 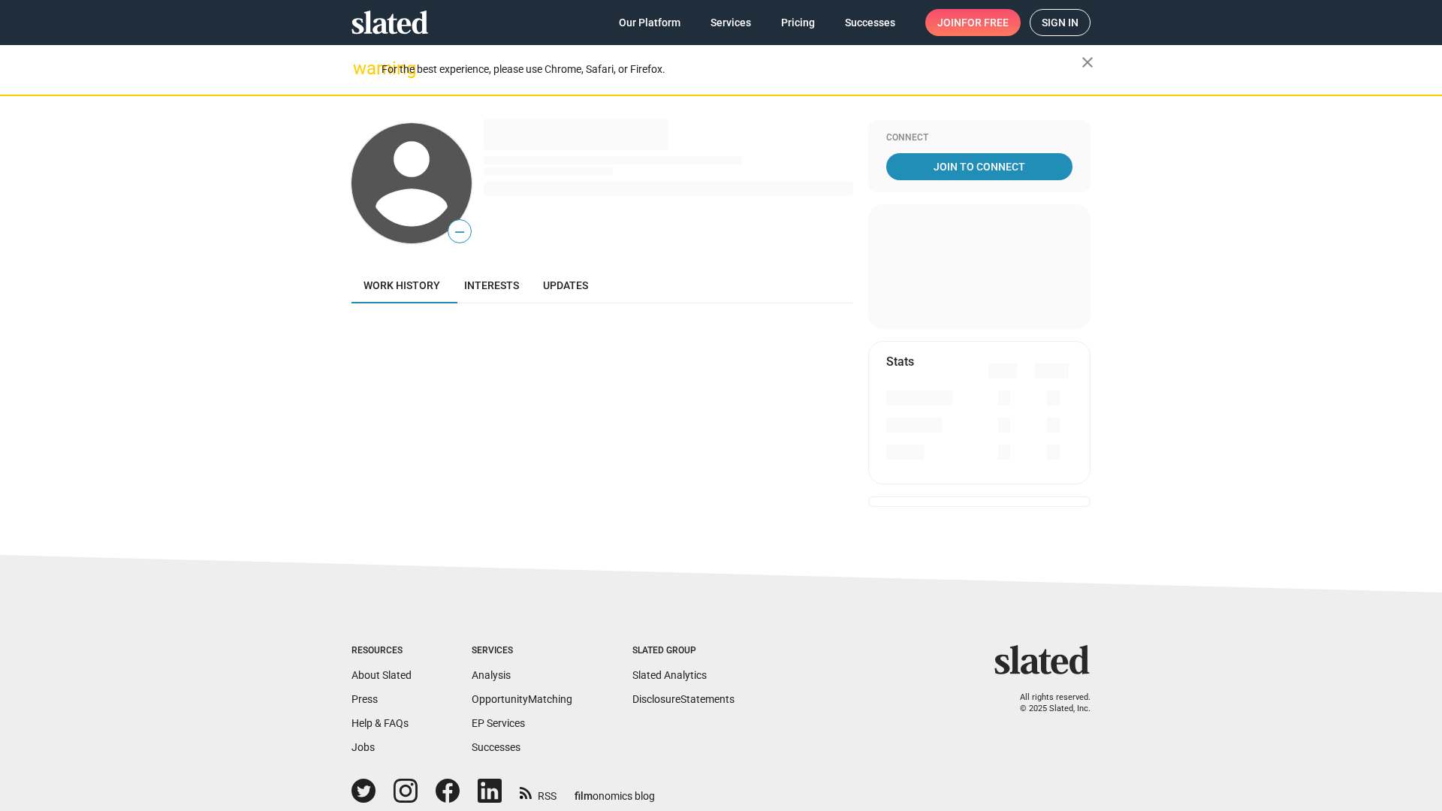 What do you see at coordinates (732, 69) in the screenshot?
I see `div: For the best experience, please use Chrome, Safari, or Firefox.` at bounding box center [732, 69].